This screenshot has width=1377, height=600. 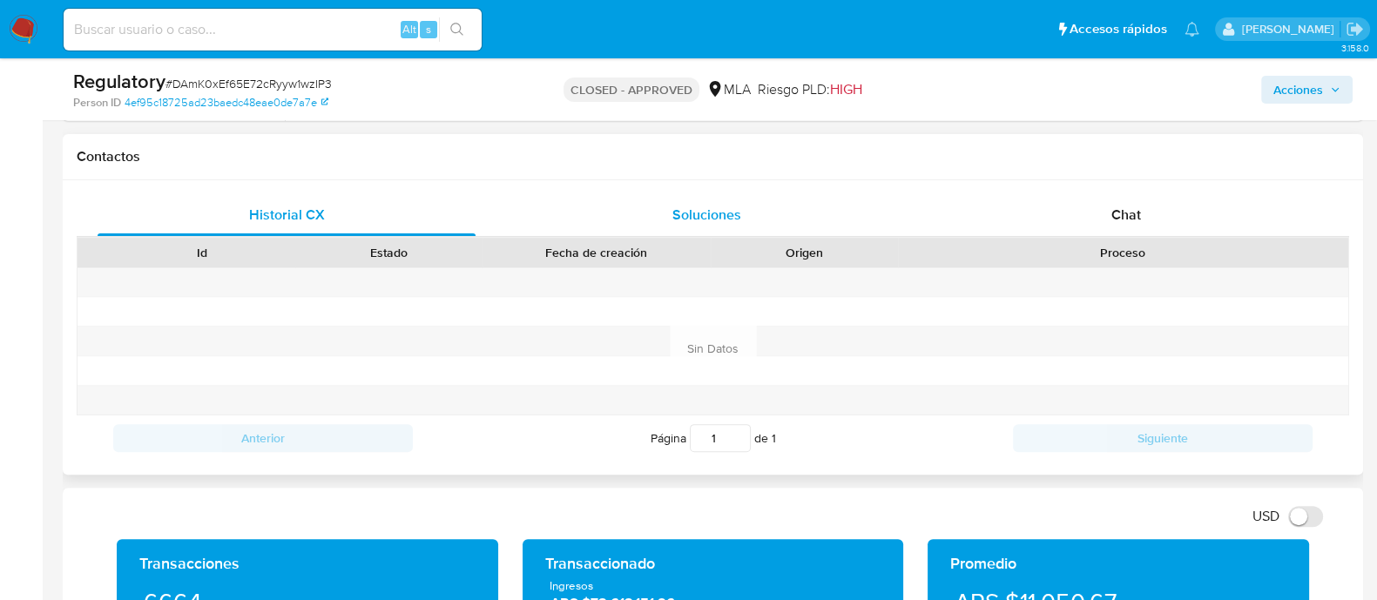 What do you see at coordinates (119, 81) in the screenshot?
I see `b: Regulatory` at bounding box center [119, 81].